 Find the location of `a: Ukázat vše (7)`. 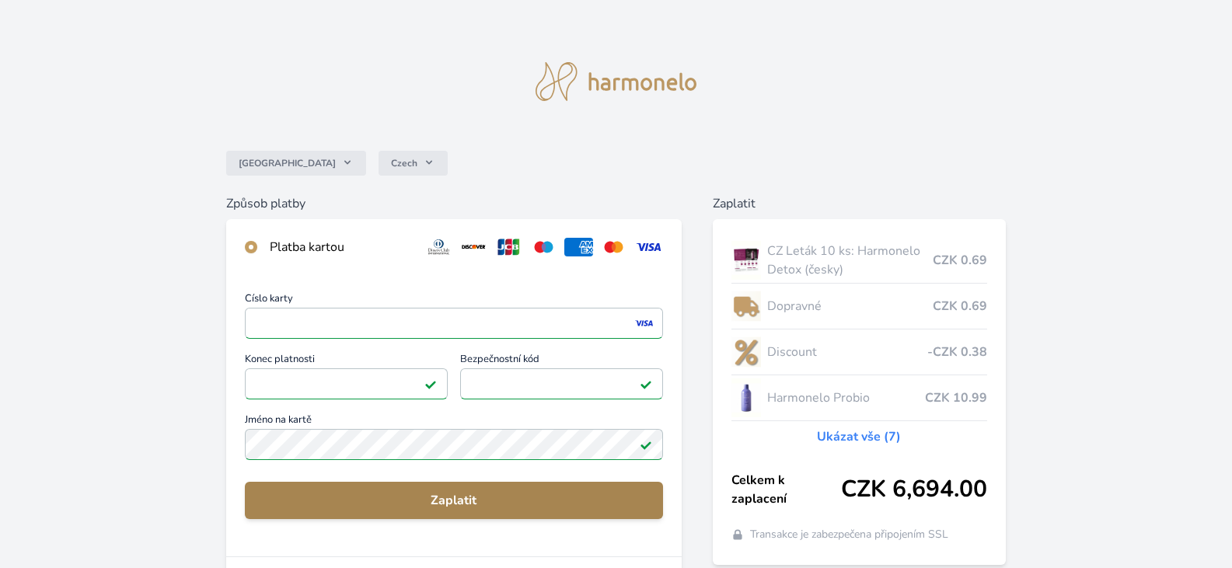

a: Ukázat vše (7) is located at coordinates (859, 437).